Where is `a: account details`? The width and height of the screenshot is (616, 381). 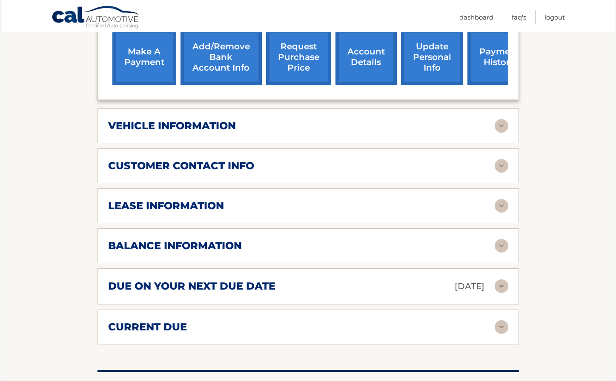
a: account details is located at coordinates (366, 57).